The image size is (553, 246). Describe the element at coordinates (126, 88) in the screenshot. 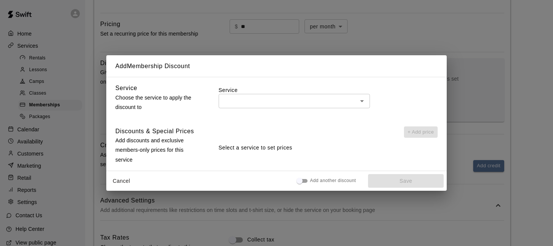

I see `h6: Service` at that location.